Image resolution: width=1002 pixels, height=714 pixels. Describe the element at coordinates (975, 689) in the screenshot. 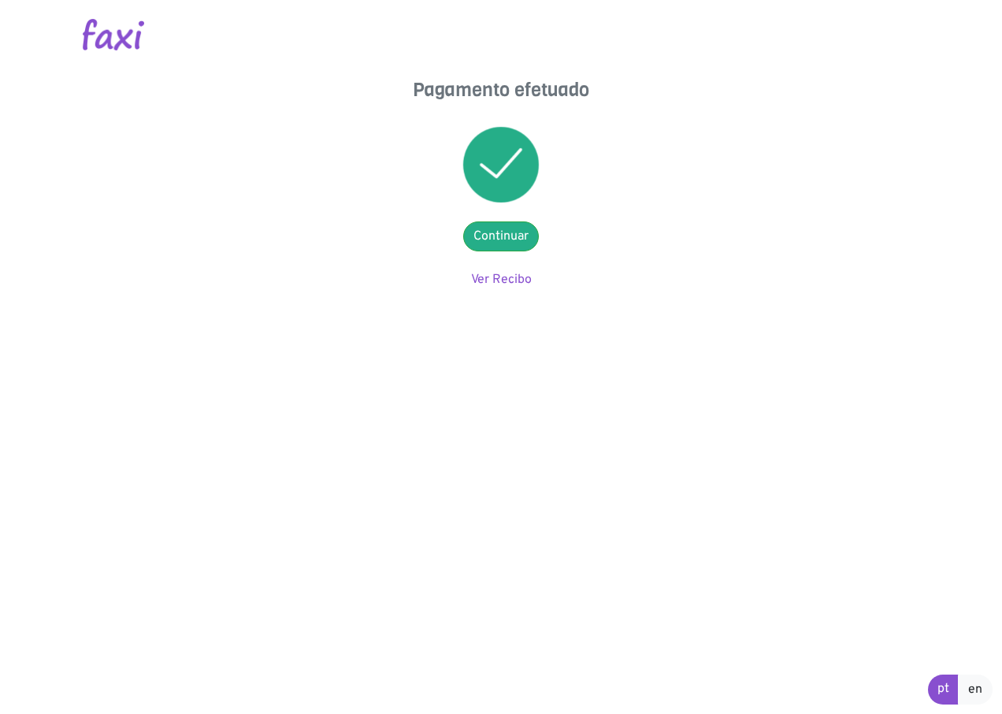

I see `a: en` at that location.